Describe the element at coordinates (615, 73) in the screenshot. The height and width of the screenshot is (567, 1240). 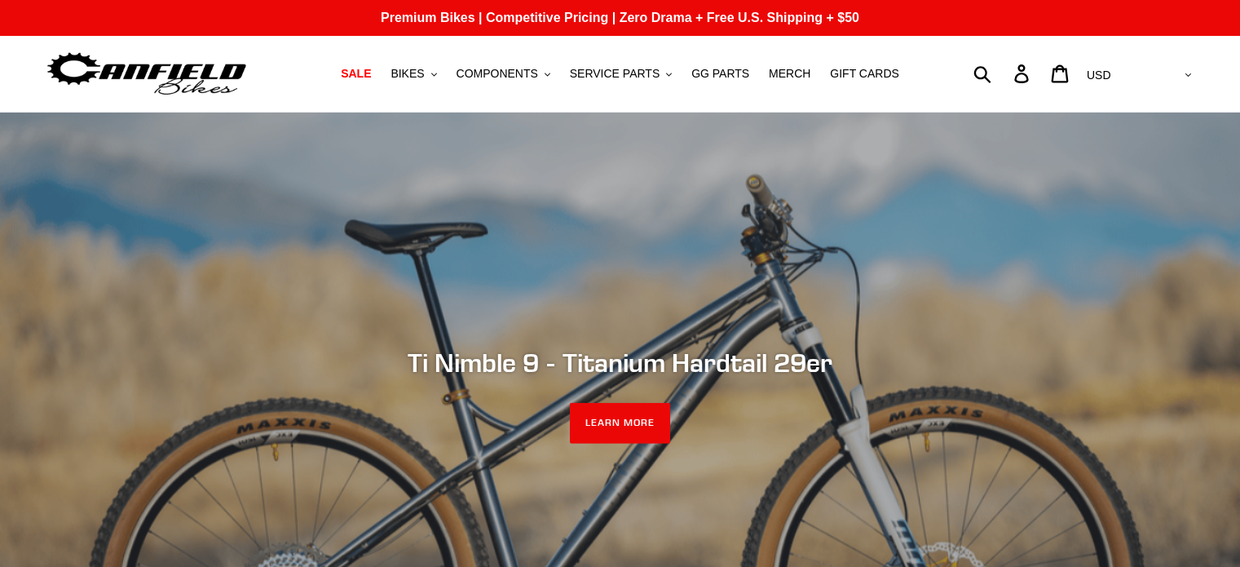
I see `span: SERVICE PARTS` at that location.